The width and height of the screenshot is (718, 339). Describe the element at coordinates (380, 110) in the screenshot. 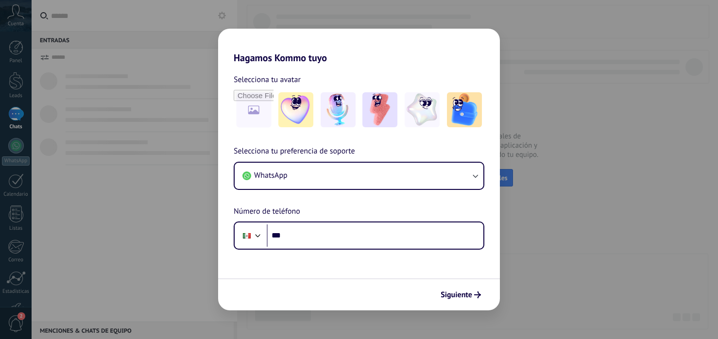

I see `img: -3.jpeg` at that location.